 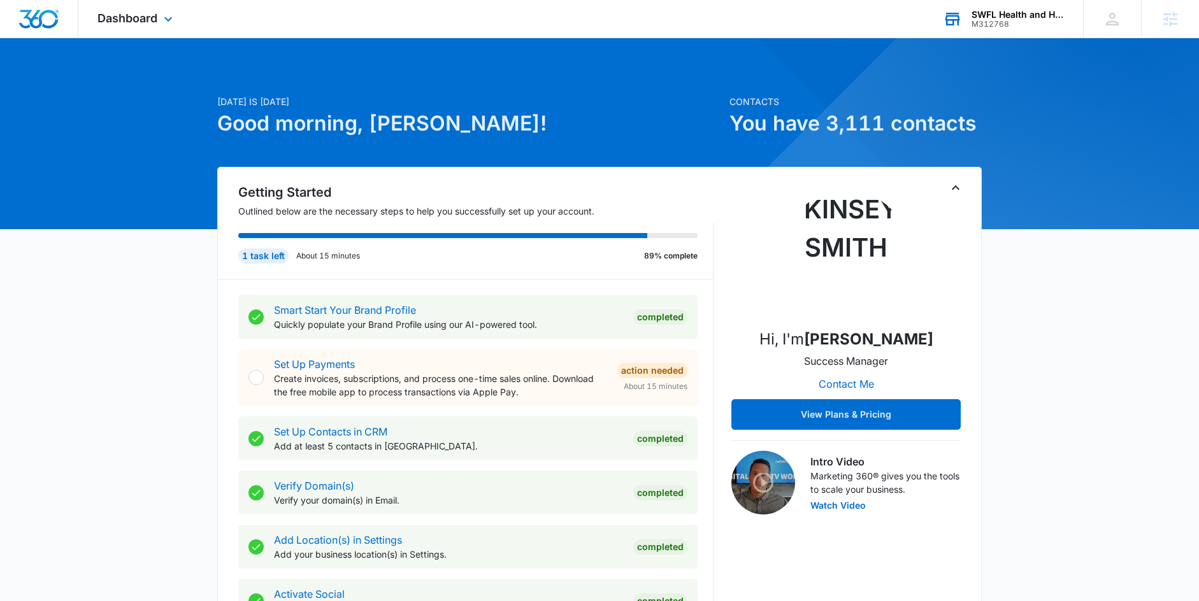 I want to click on img: tab_domain_overview_orange.svg, so click(x=39, y=79).